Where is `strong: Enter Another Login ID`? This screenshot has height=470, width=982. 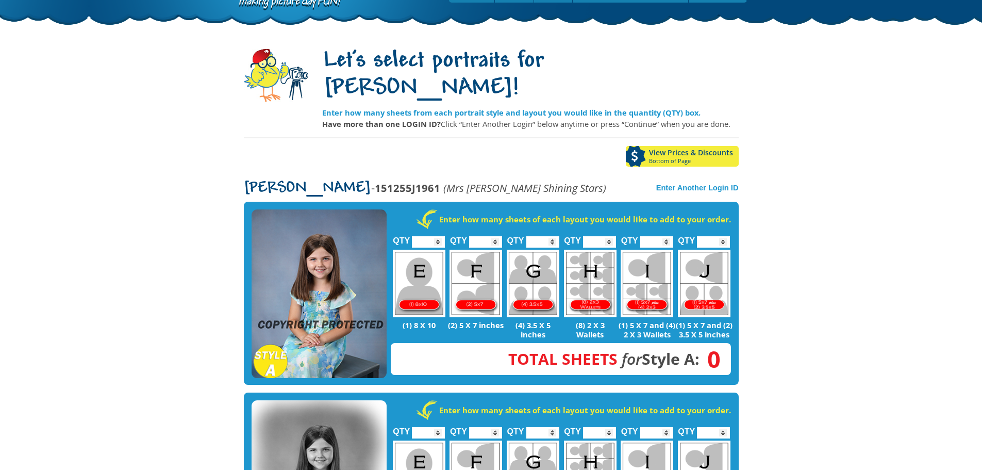 strong: Enter Another Login ID is located at coordinates (698, 188).